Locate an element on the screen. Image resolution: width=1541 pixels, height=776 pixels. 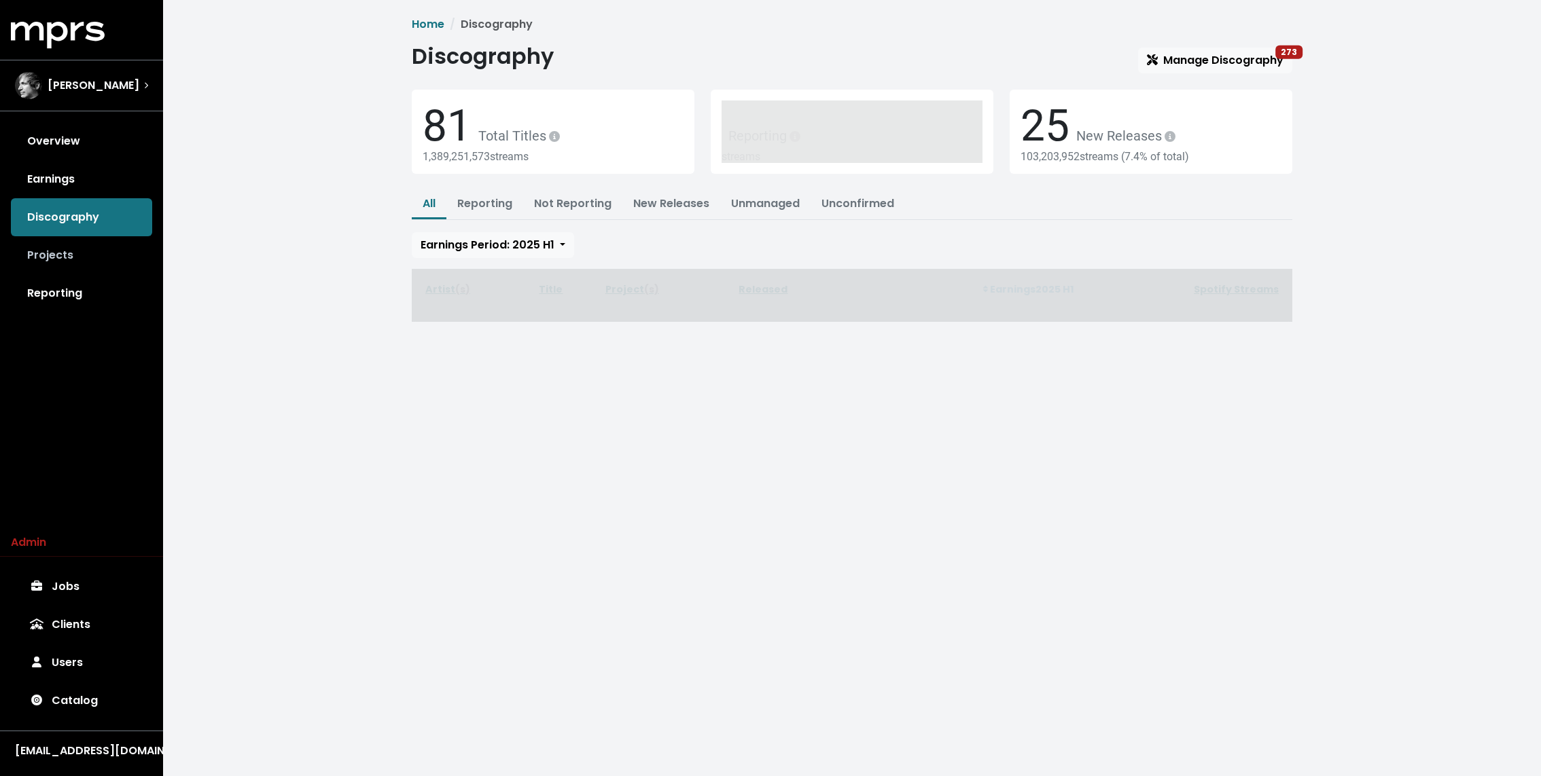
a: Jobs is located at coordinates (82, 587).